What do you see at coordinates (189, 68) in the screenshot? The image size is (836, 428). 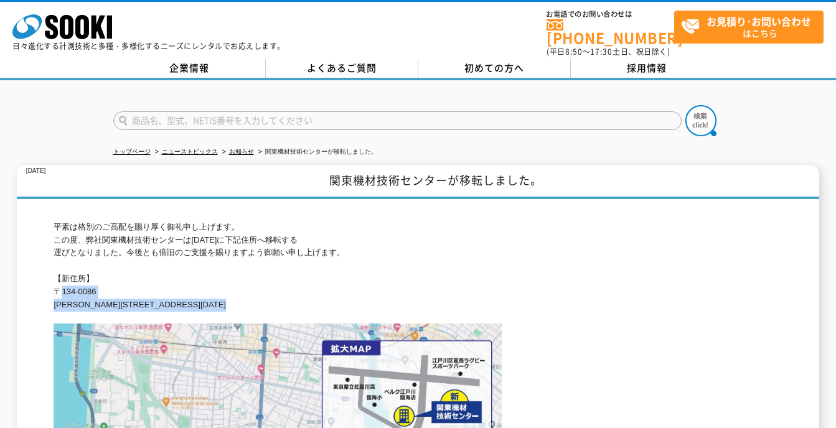 I see `a: 企業情報` at bounding box center [189, 68].